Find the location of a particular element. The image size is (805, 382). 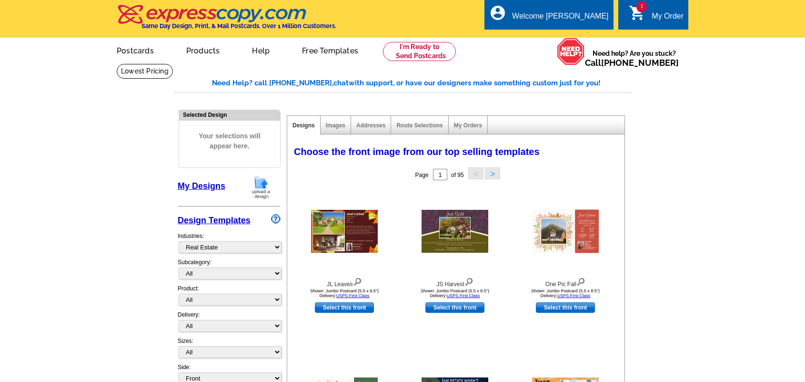

a: 1 shopping_cart My Order is located at coordinates (656, 16).